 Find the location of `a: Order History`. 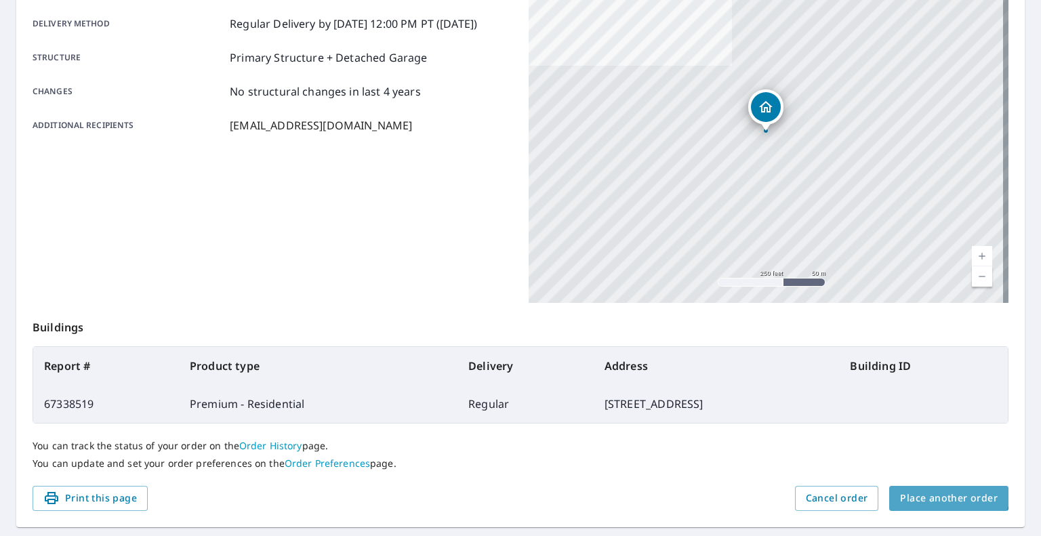

a: Order History is located at coordinates (270, 445).